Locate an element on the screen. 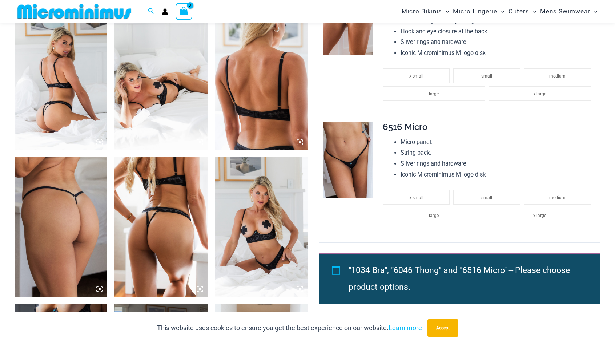  li: String back. is located at coordinates (498, 153).